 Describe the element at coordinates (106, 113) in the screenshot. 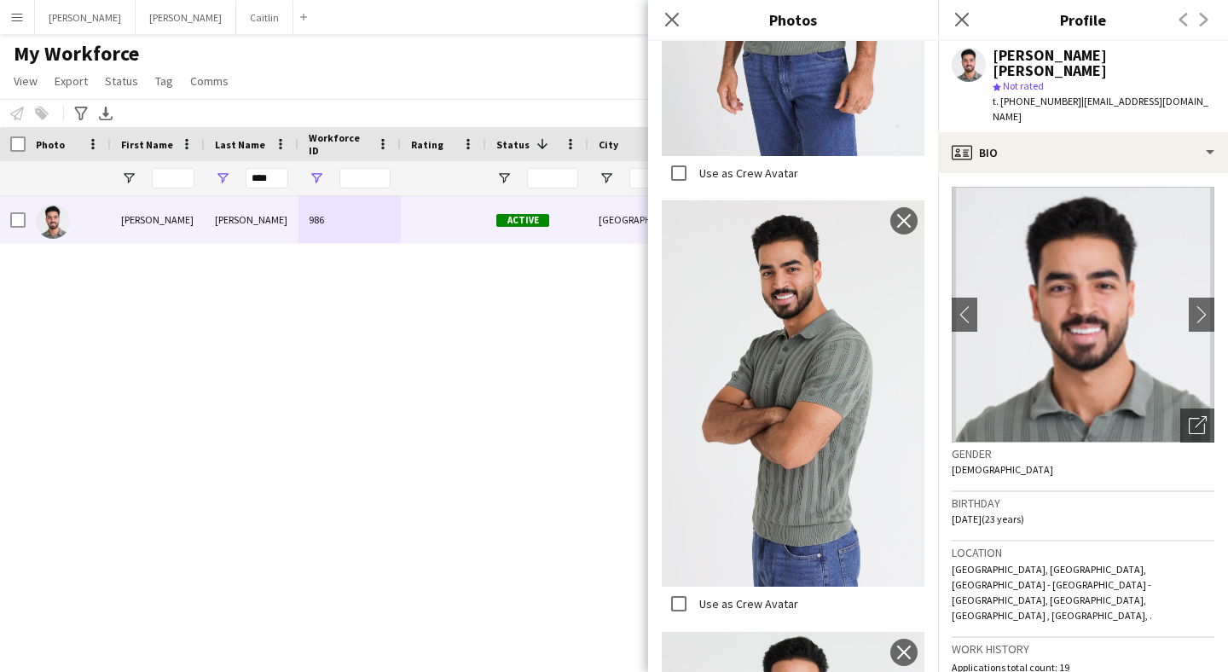

I see `app-action-btn: Export XLSX` at that location.